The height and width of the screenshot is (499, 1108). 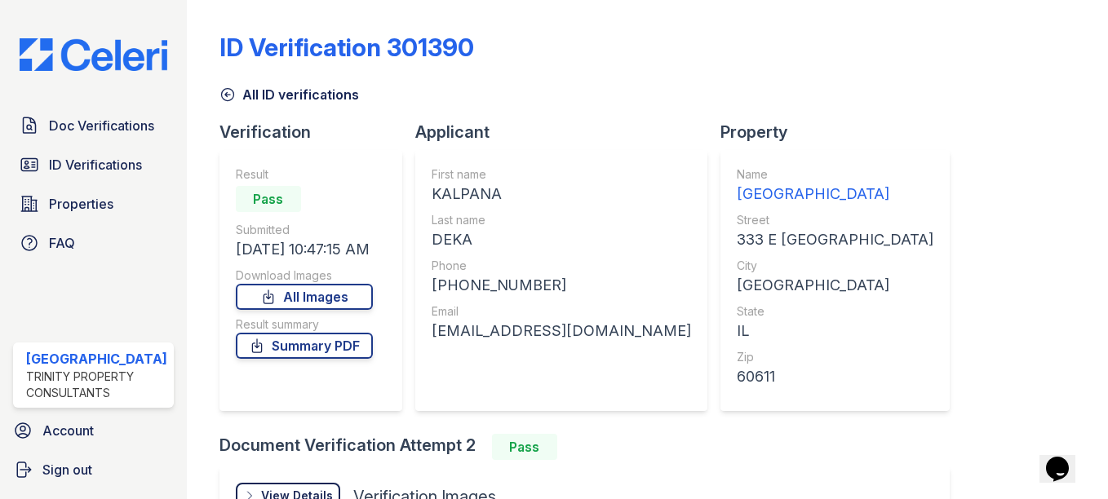 I want to click on div: Trinity Property Consultants, so click(x=96, y=385).